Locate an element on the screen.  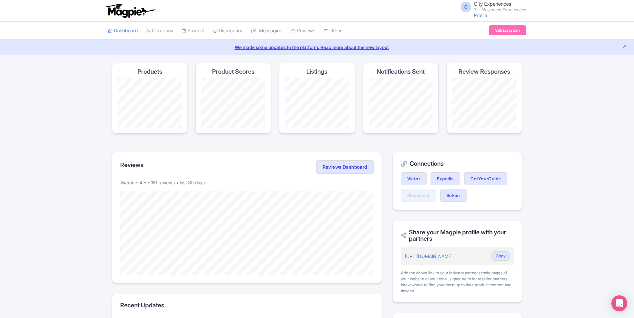
a: Subscription is located at coordinates (507, 30).